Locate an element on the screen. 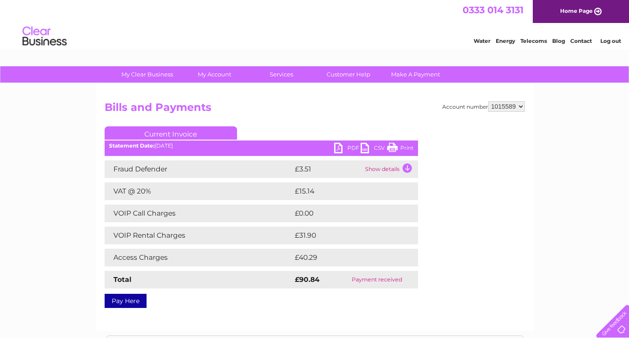  a: Blog is located at coordinates (558, 41).